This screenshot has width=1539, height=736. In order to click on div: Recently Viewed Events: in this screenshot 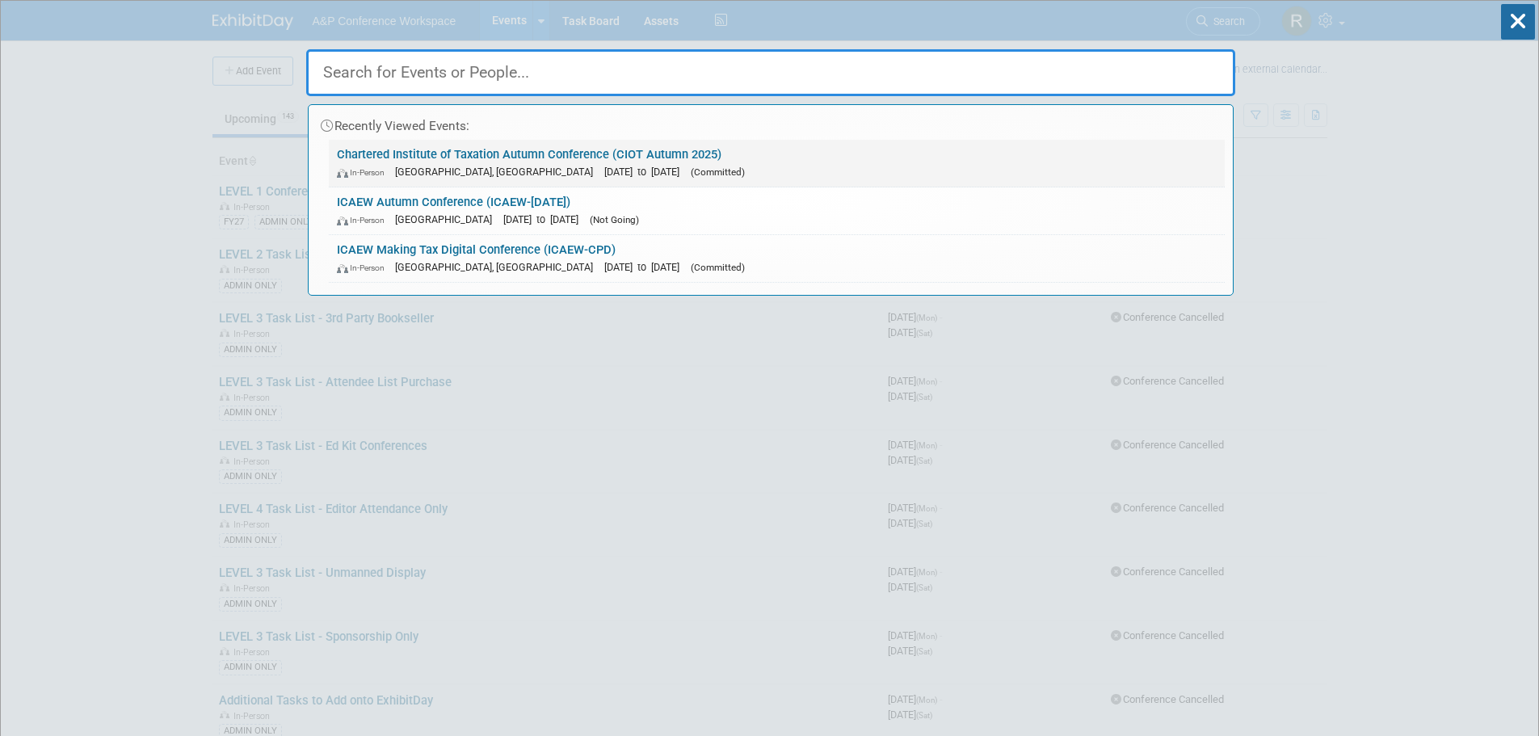, I will do `click(771, 122)`.